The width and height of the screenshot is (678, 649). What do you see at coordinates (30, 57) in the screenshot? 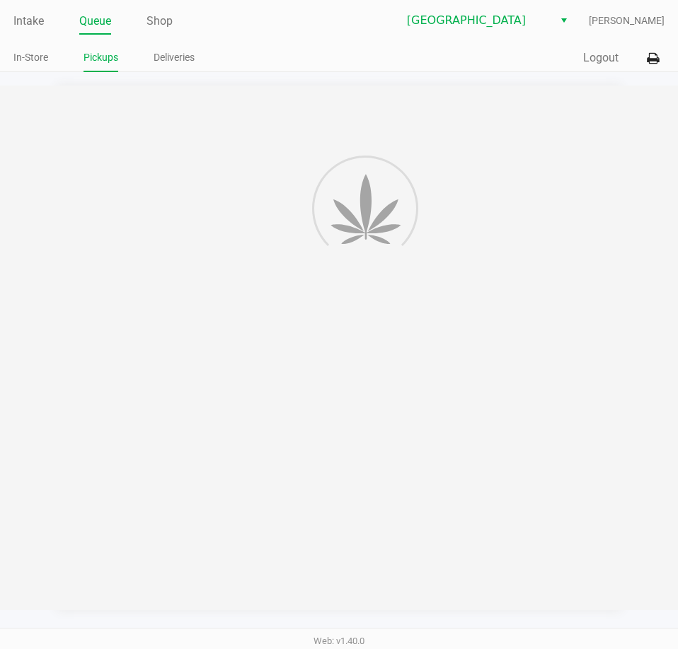
I see `a: In-Store` at bounding box center [30, 57].